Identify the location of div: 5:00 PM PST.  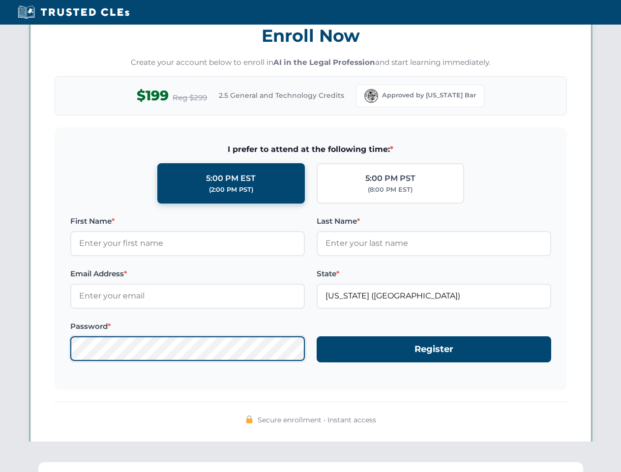
(390, 178).